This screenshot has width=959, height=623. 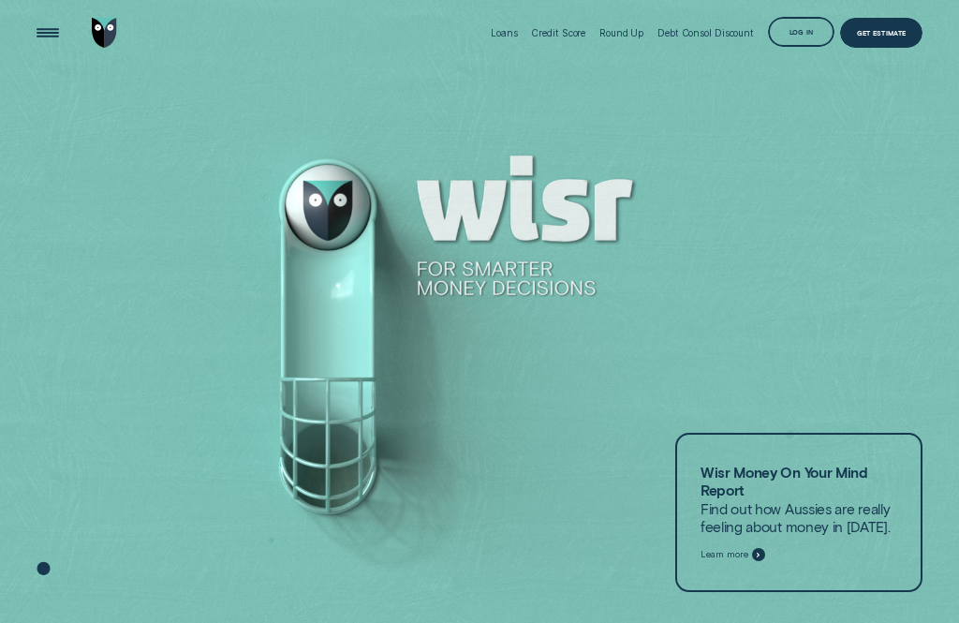 I want to click on span: Learn more, so click(x=724, y=555).